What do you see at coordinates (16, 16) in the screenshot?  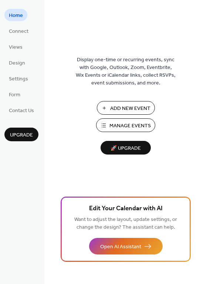 I see `span: Home` at bounding box center [16, 16].